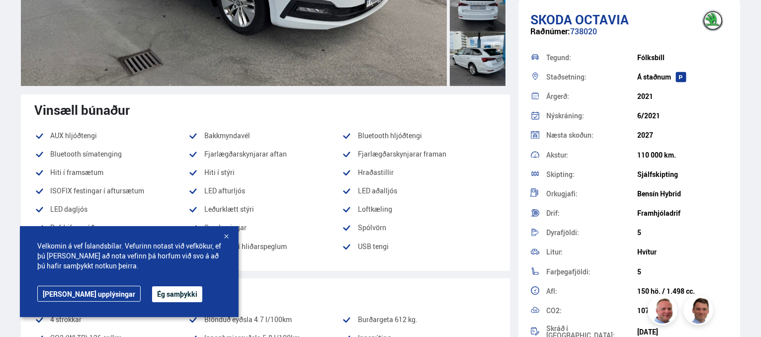  I want to click on li: 4 strokkar, so click(111, 320).